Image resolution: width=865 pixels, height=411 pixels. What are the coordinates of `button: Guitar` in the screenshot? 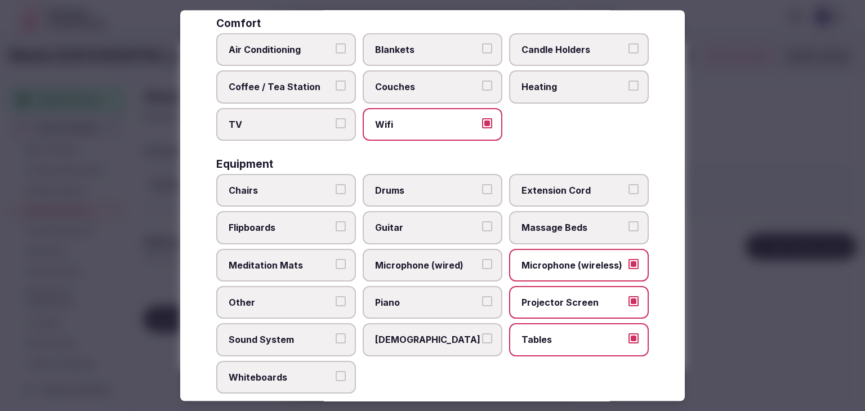 It's located at (487, 227).